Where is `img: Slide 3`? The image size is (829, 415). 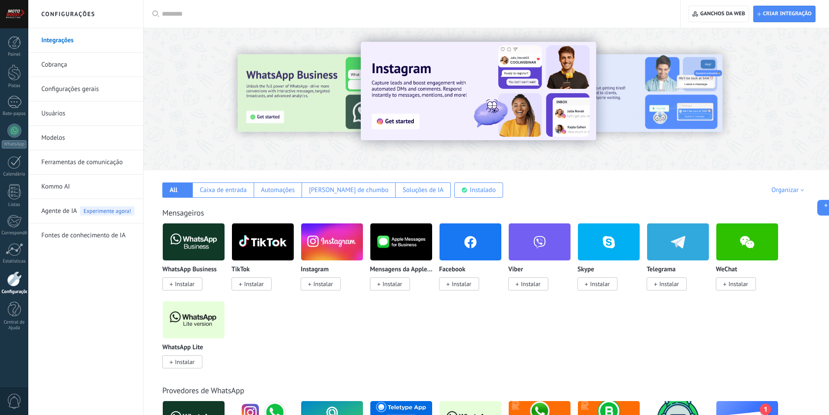
img: Slide 3 is located at coordinates (330, 93).